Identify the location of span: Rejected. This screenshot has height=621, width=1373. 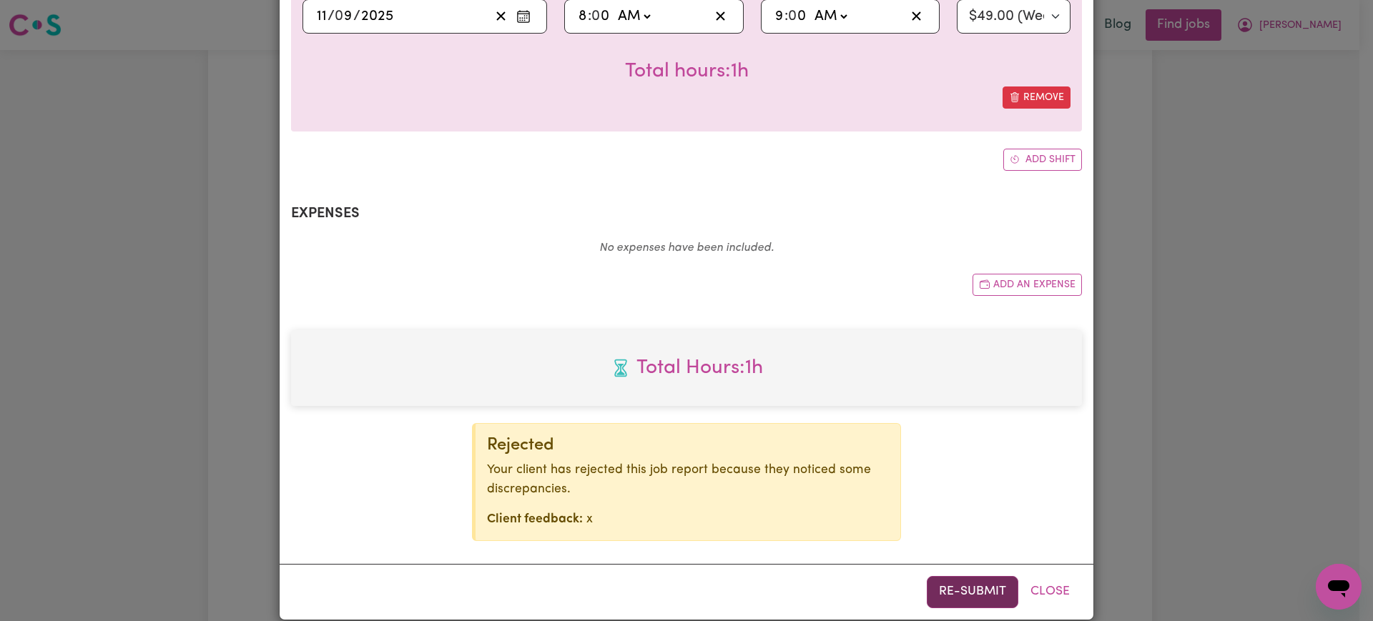
(521, 446).